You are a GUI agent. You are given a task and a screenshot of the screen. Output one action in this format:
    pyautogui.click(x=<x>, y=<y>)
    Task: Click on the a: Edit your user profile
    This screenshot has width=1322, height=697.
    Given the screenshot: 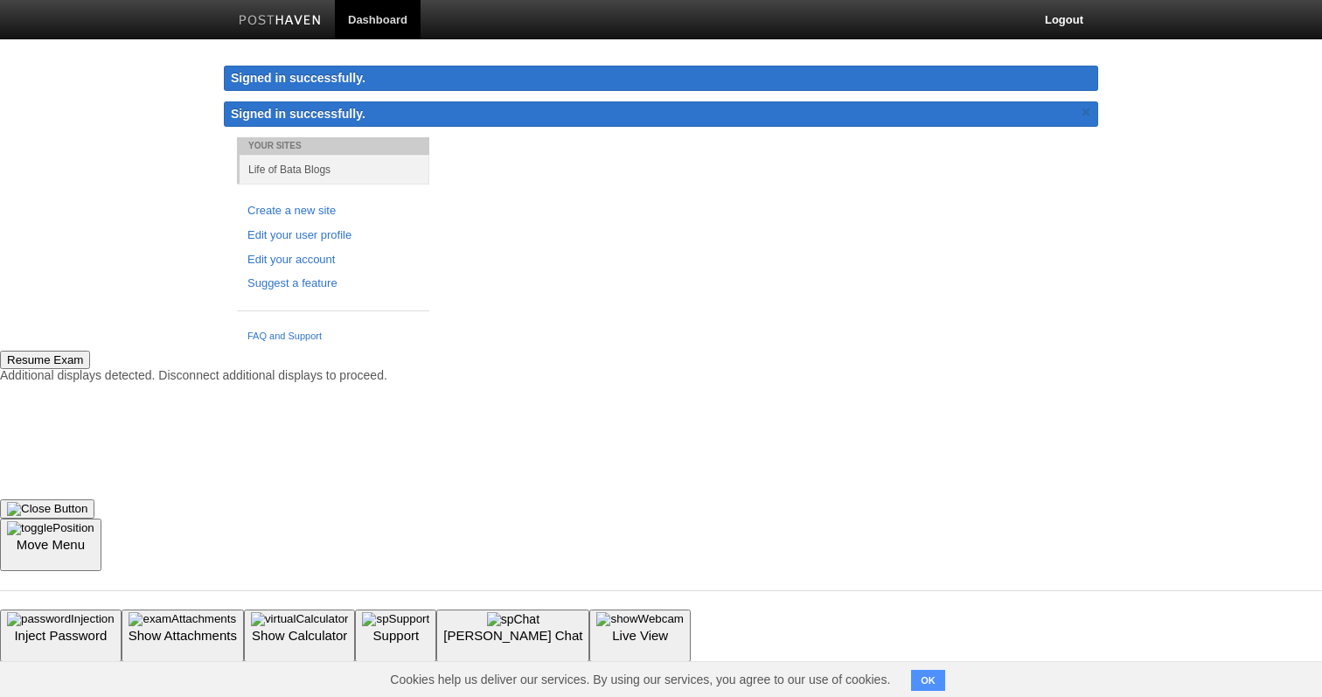 What is the action you would take?
    pyautogui.click(x=333, y=235)
    